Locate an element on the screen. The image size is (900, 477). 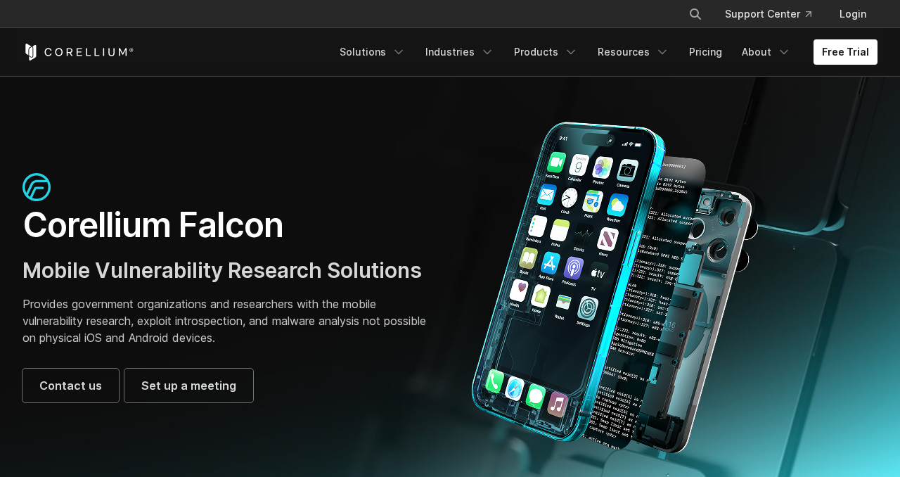
a: Industries is located at coordinates (460, 52).